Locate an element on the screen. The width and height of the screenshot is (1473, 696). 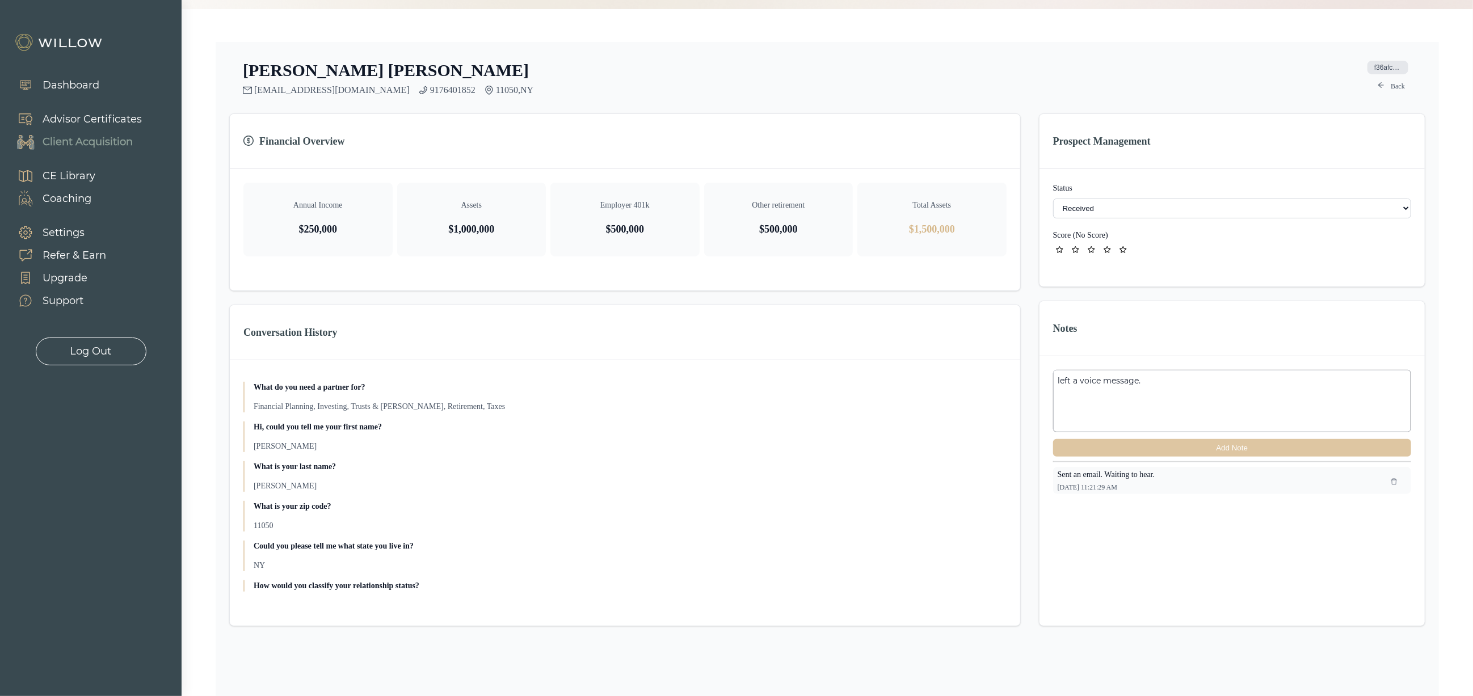
p: Other retirement is located at coordinates (779, 205).